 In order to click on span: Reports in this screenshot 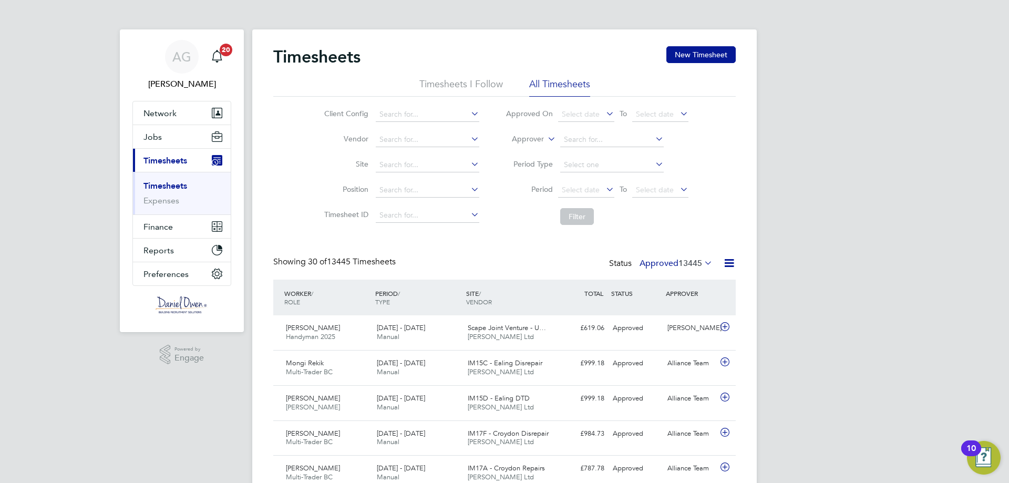, I will do `click(159, 250)`.